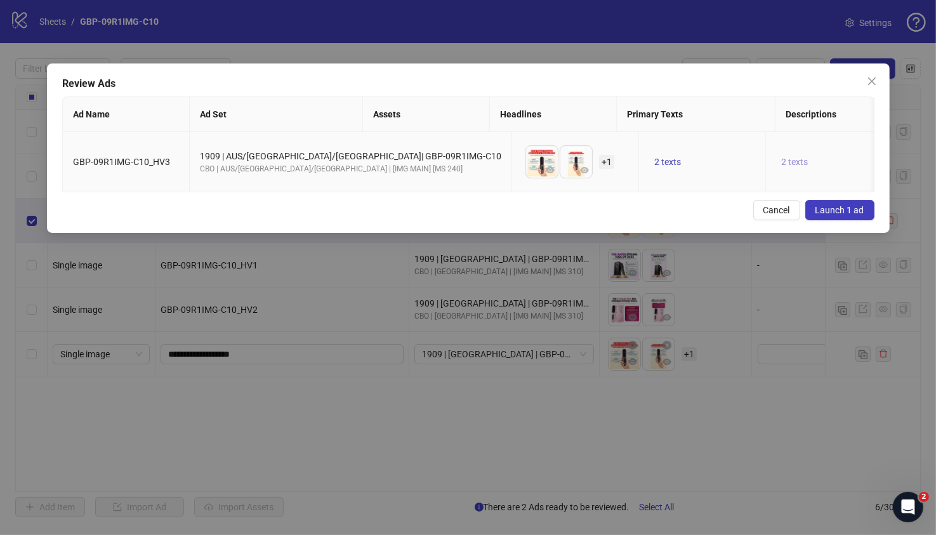  Describe the element at coordinates (121, 162) in the screenshot. I see `span: GBP-09R1IMG-C10_HV3` at that location.